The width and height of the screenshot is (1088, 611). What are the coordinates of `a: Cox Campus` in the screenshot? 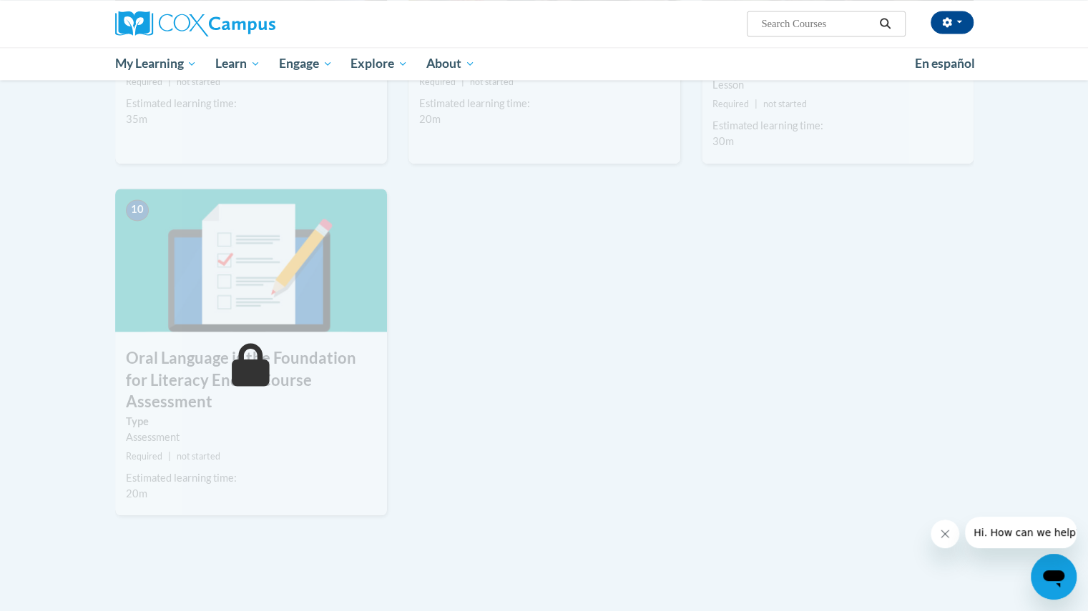 It's located at (251, 24).